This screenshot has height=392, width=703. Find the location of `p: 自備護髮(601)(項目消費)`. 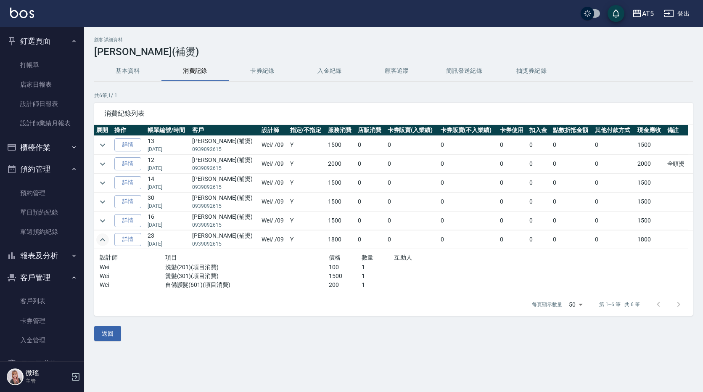

p: 自備護髮(601)(項目消費) is located at coordinates (247, 284).